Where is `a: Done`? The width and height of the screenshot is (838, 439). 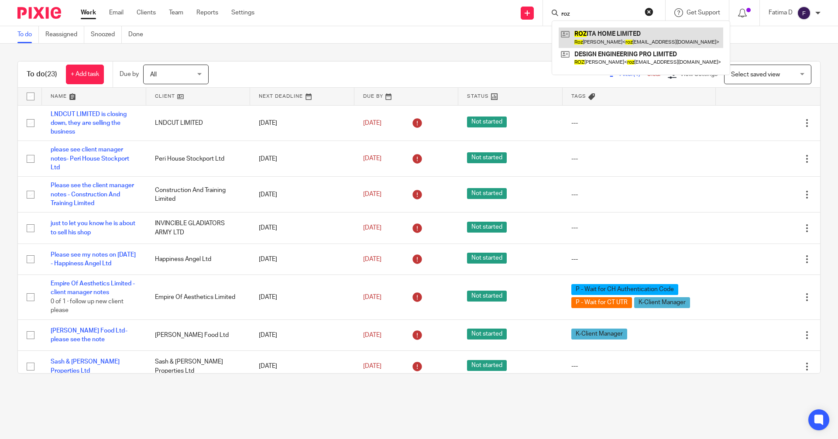 a: Done is located at coordinates (139, 34).